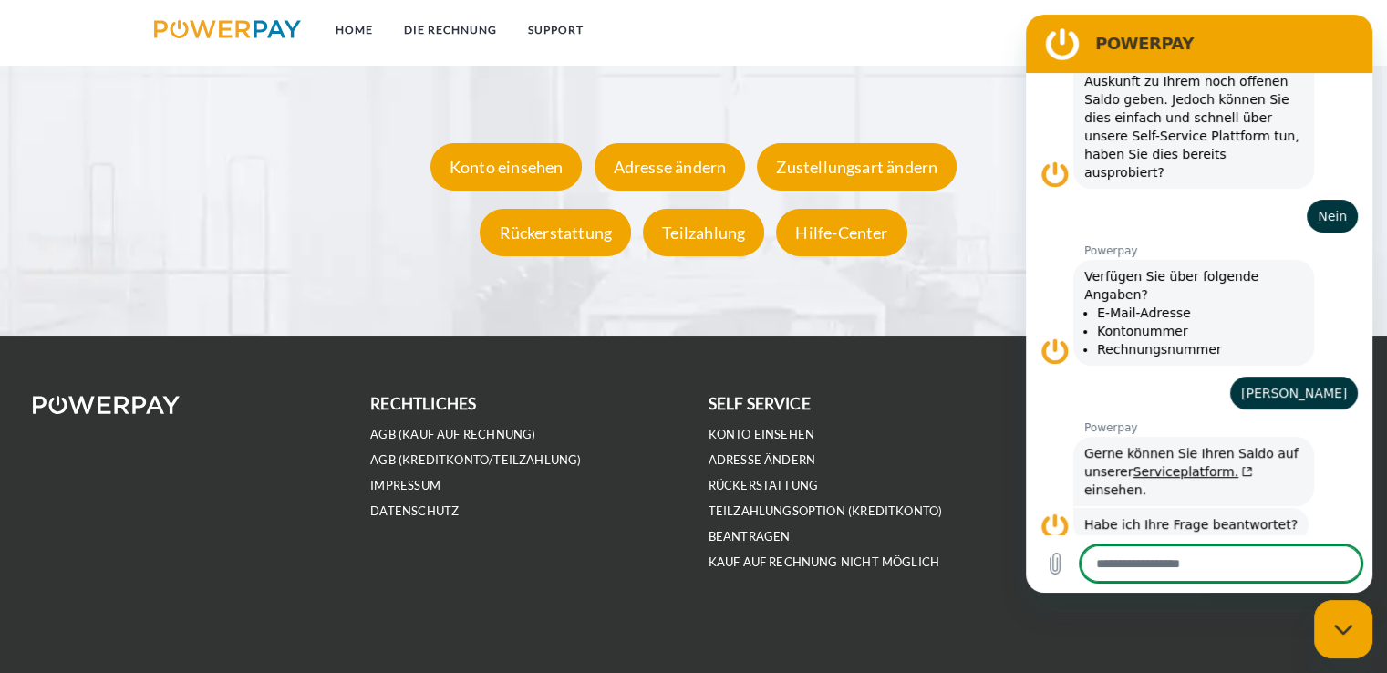 This screenshot has height=673, width=1387. Describe the element at coordinates (856, 167) in the screenshot. I see `a: Zustellungsart ändern` at that location.